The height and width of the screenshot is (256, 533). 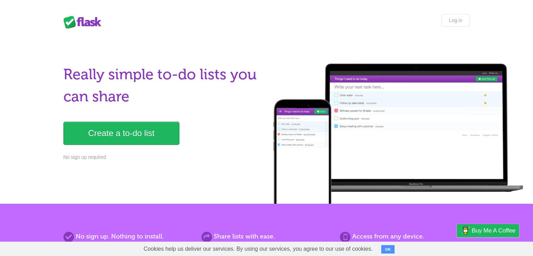 I want to click on span: Buy me a coffee, so click(x=494, y=230).